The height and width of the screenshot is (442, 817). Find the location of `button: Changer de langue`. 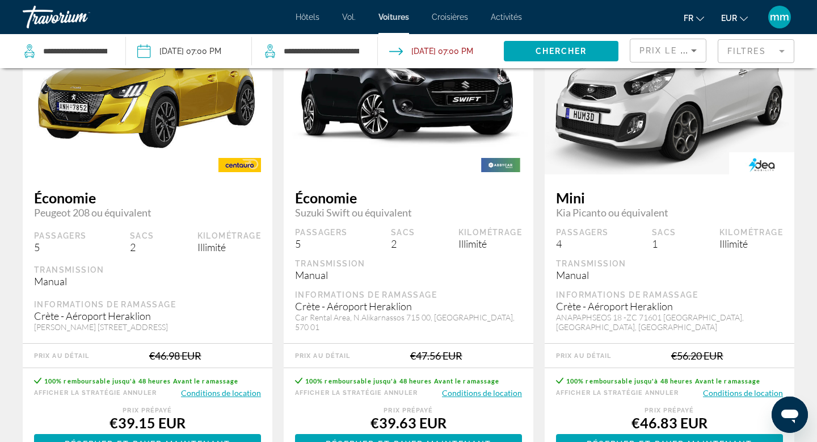

button: Changer de langue is located at coordinates (694, 18).